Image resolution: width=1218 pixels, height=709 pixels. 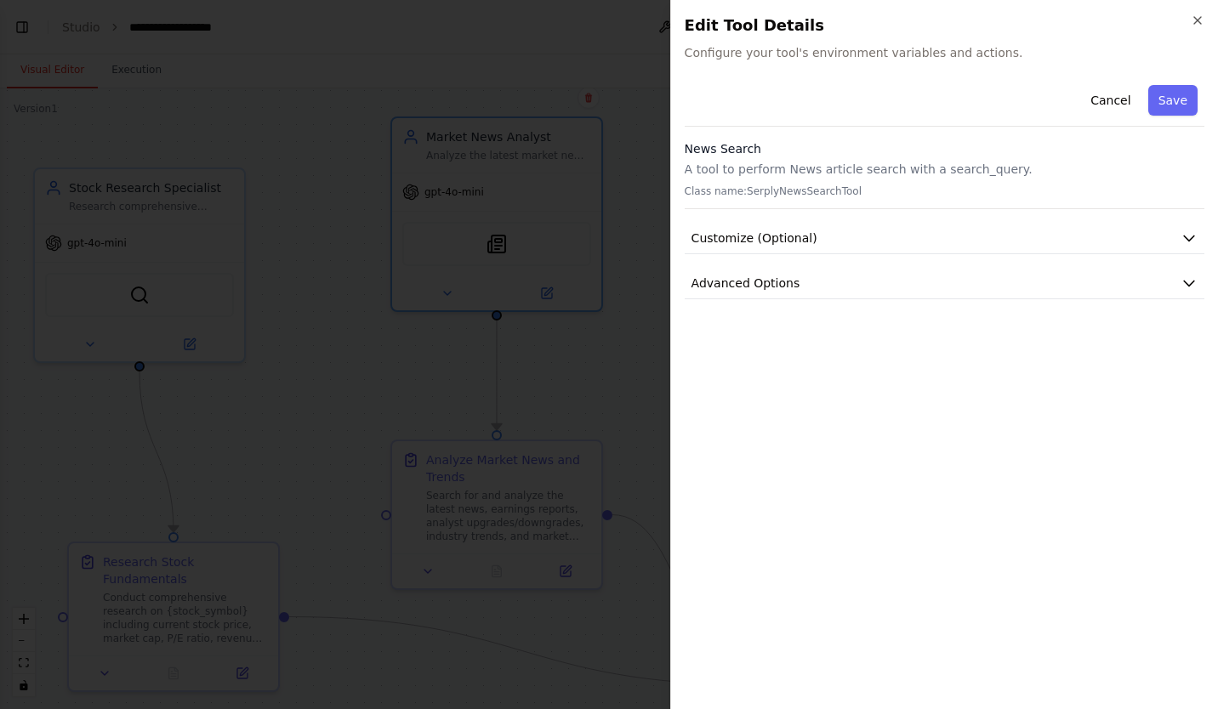 I want to click on h3: News Search, so click(x=944, y=149).